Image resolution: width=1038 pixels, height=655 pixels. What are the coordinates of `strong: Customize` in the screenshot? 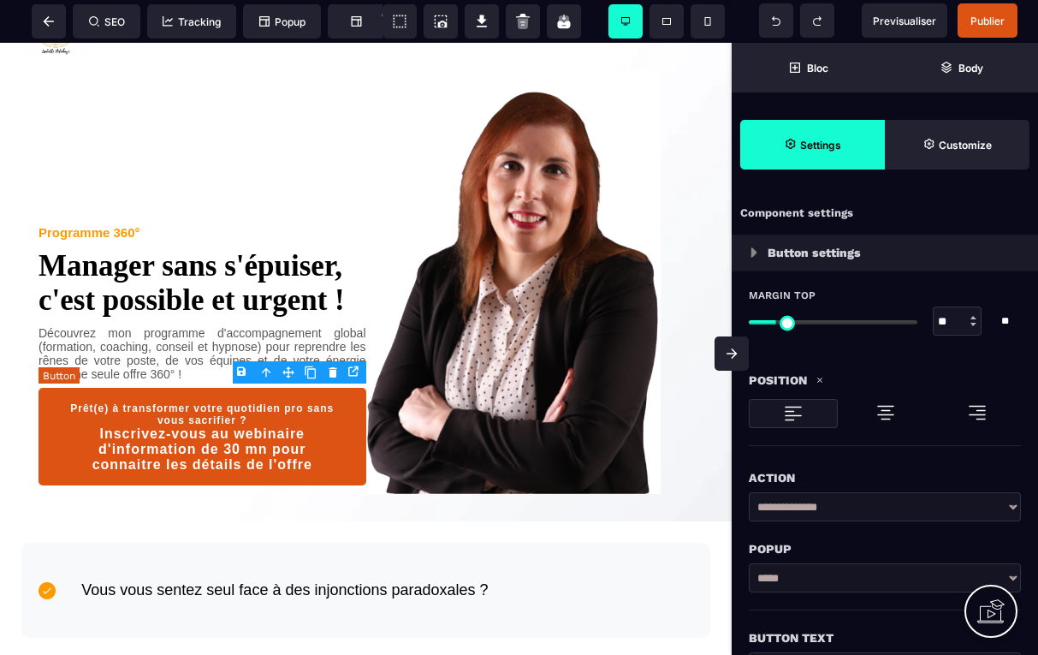 It's located at (965, 145).